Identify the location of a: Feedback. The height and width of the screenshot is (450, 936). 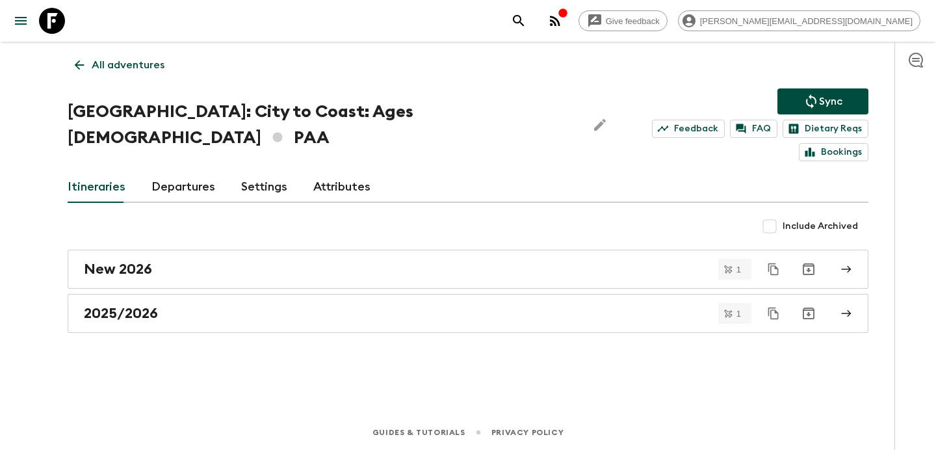
(689, 129).